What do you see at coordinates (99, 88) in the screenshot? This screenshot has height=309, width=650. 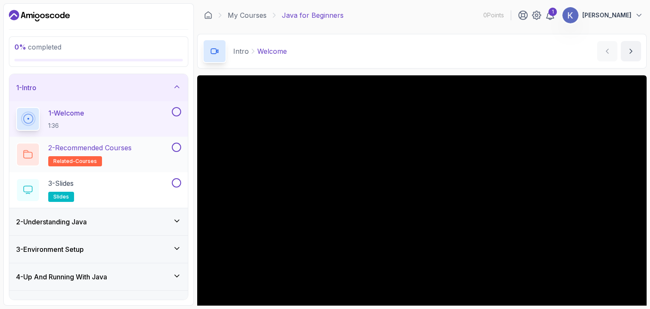 I see `button: 1-Intro` at bounding box center [99, 88].